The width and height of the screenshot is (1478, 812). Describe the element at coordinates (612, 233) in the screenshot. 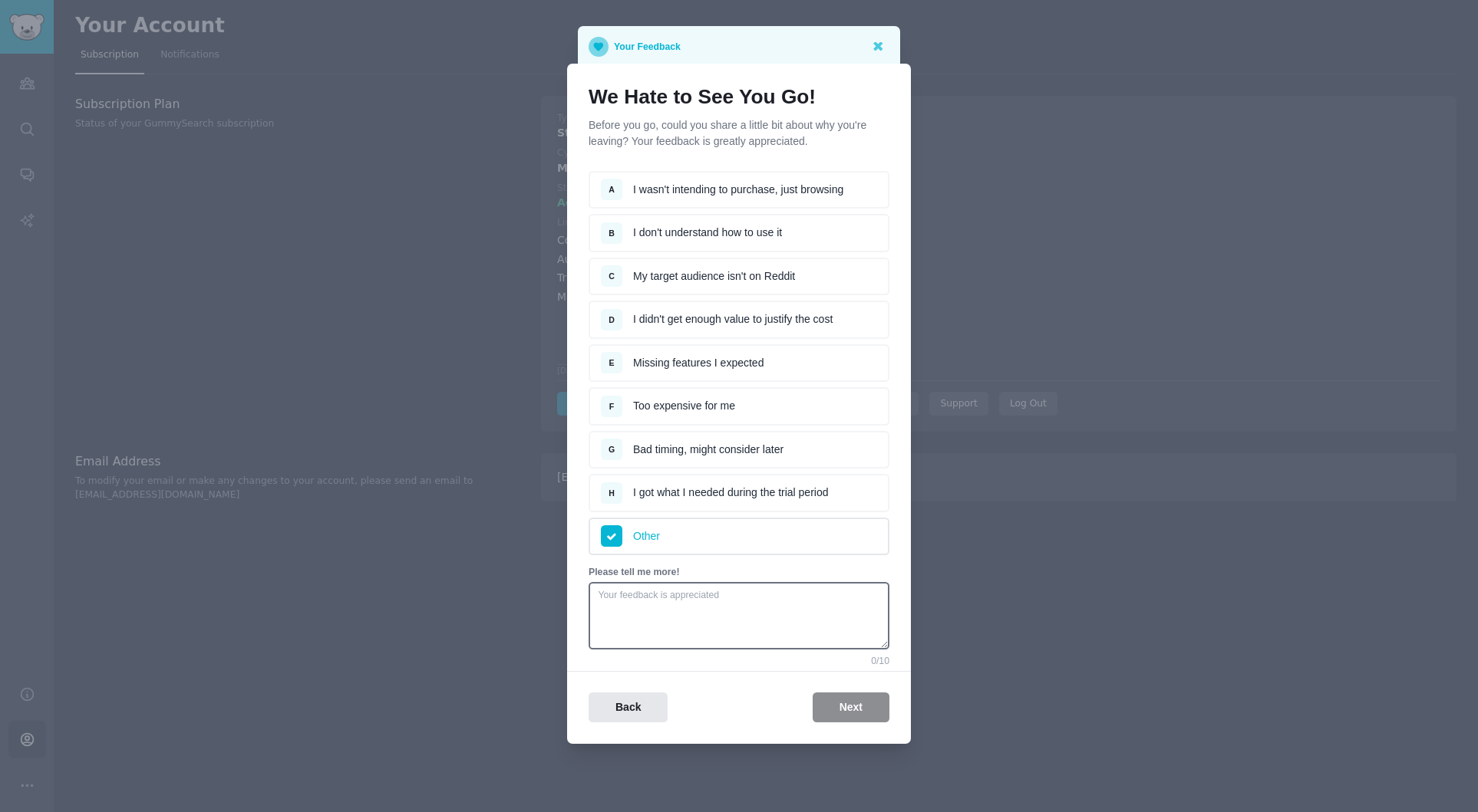

I see `span: B` at that location.